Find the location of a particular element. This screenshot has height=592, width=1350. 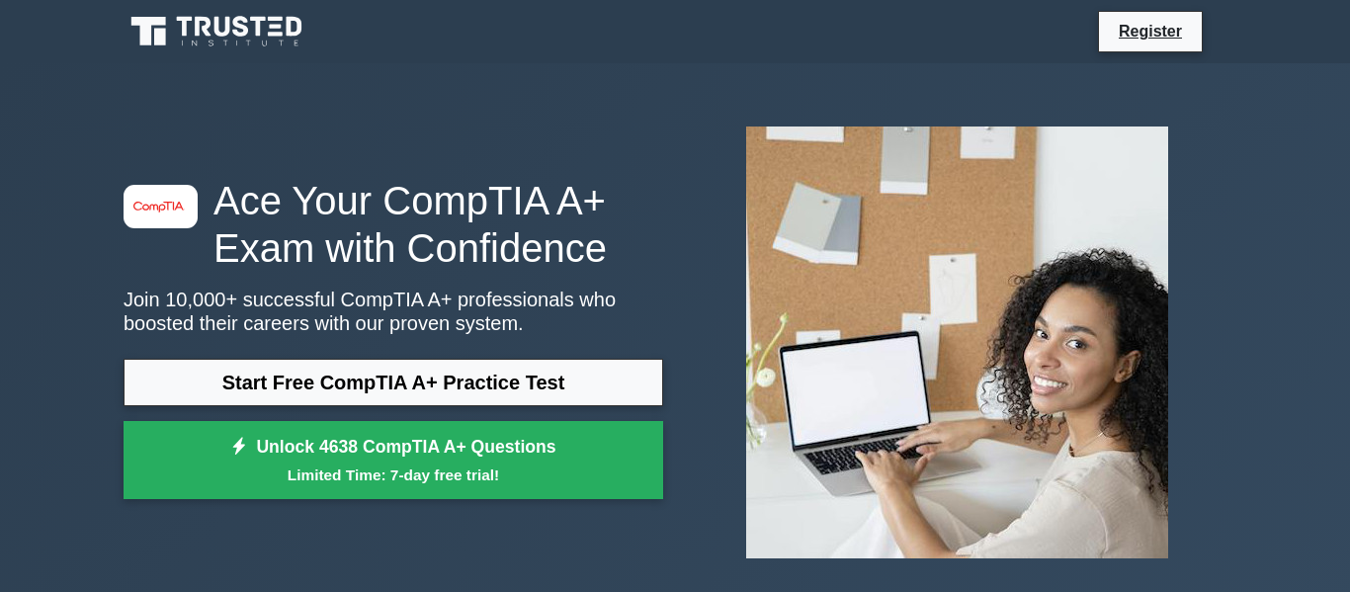

small: Limited Time: 7-day free trial! is located at coordinates (393, 474).